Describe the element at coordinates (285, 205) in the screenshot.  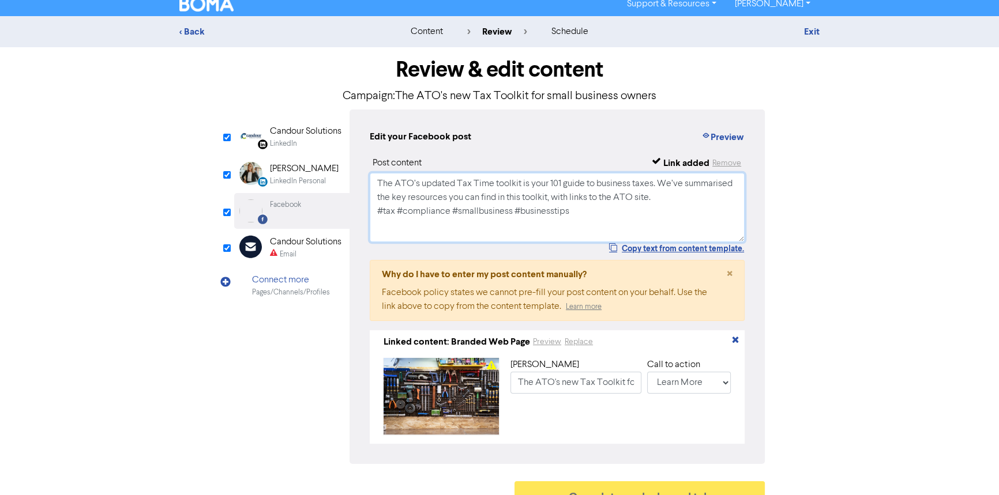
I see `div: Facebook` at that location.